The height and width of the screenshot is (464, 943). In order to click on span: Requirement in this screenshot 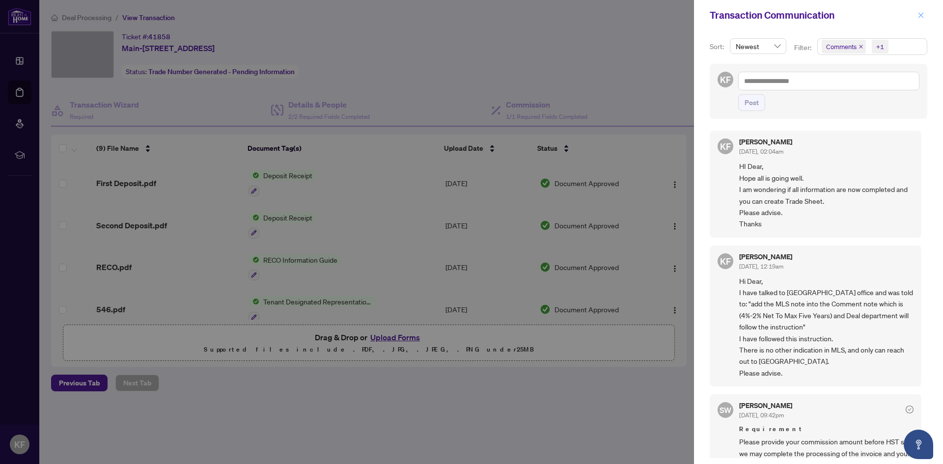, I will do `click(826, 429)`.